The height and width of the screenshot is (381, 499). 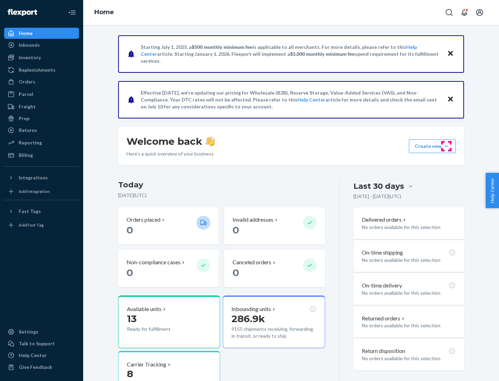 I want to click on span: 13, so click(x=132, y=319).